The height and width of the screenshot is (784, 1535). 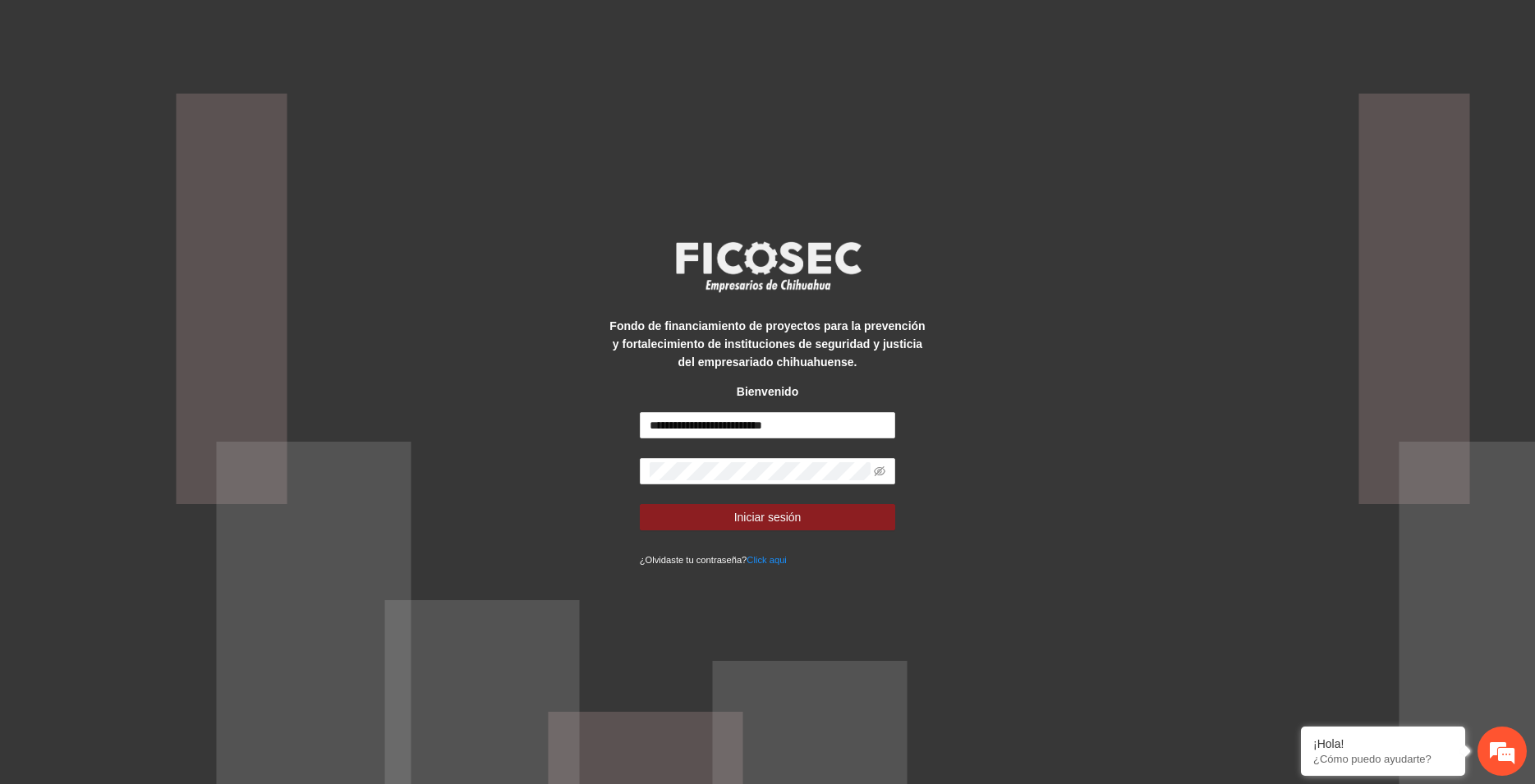 What do you see at coordinates (767, 560) in the screenshot?
I see `a: Click aqui` at bounding box center [767, 560].